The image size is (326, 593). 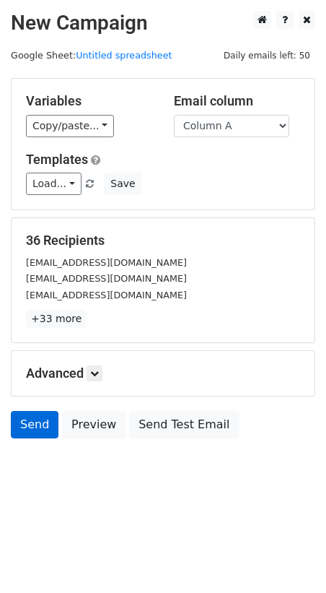 What do you see at coordinates (35, 424) in the screenshot?
I see `a: Send` at bounding box center [35, 424].